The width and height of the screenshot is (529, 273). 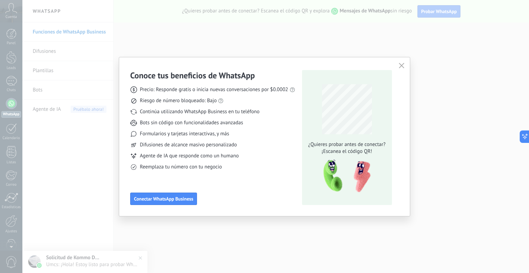 I want to click on span: Precio: Responde gratis o inicia nuevas conversaciones por $0.0002, so click(x=214, y=90).